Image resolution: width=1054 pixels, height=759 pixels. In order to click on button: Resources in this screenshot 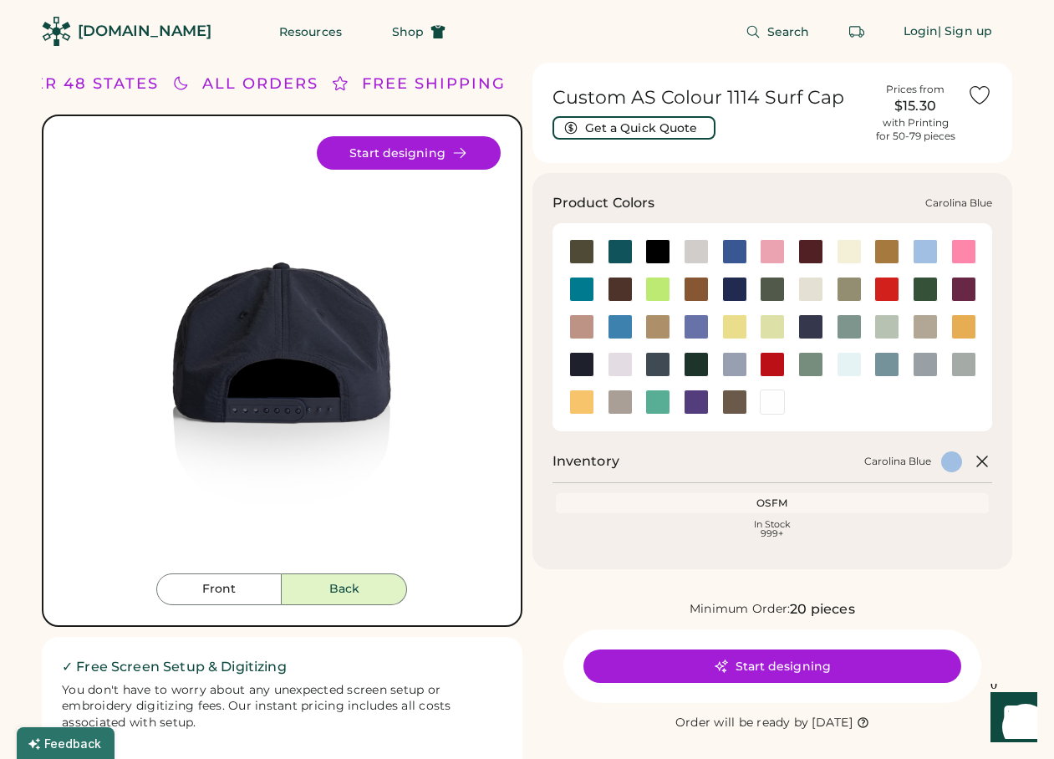, I will do `click(310, 32)`.